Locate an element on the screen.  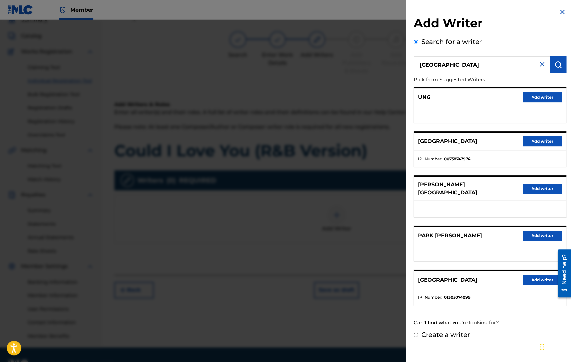
label: Search for a writer is located at coordinates (452, 42).